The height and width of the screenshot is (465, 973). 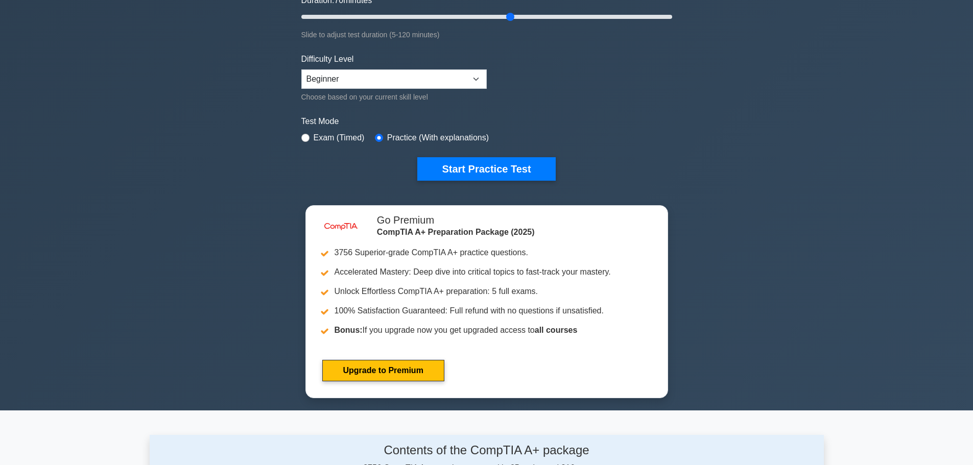 What do you see at coordinates (487, 122) in the screenshot?
I see `label: Test Mode` at bounding box center [487, 122].